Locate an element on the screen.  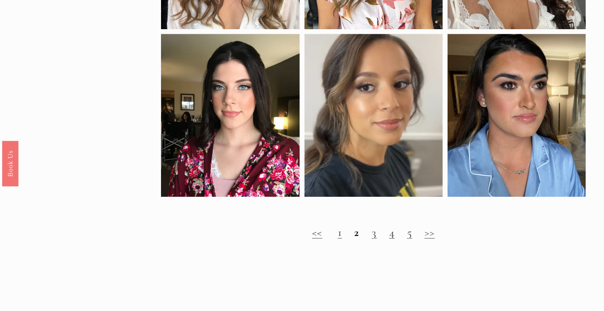
strong: 2 is located at coordinates (357, 232).